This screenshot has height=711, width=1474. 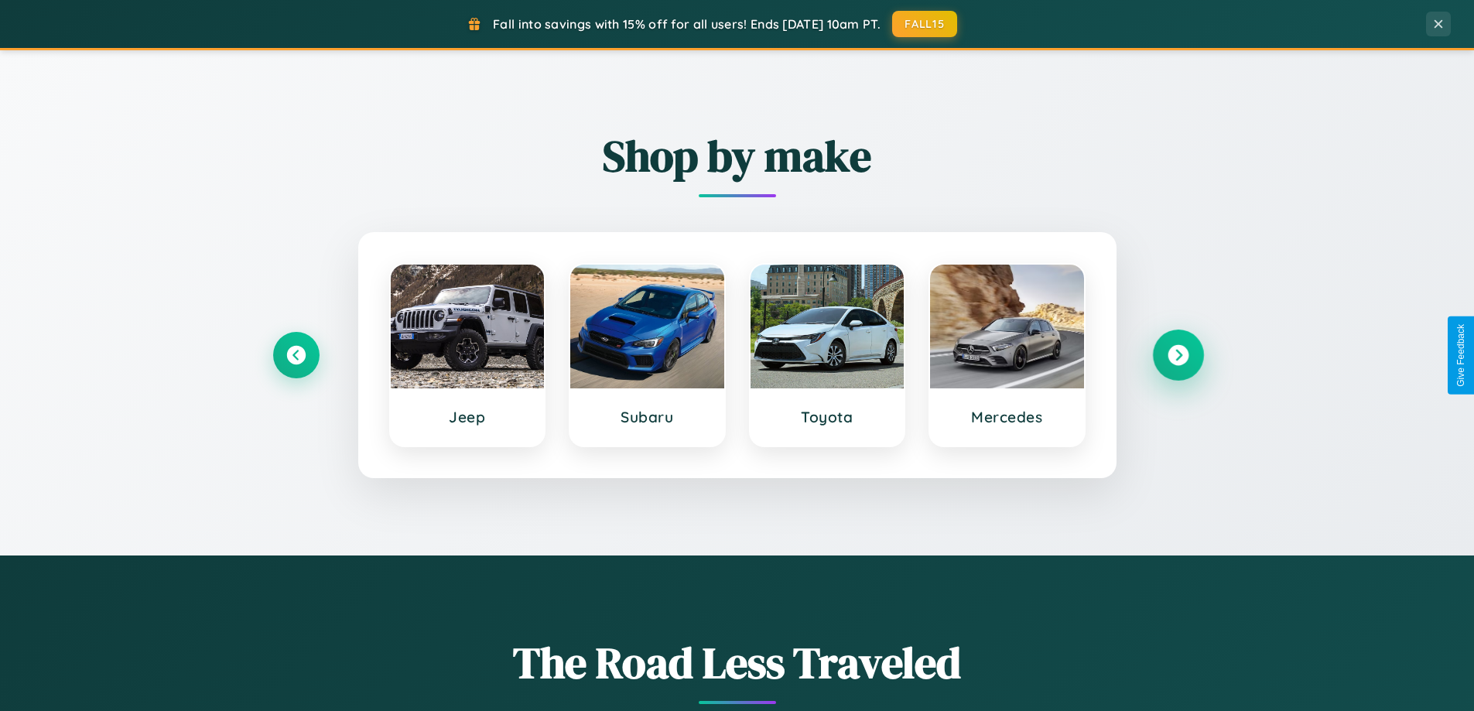 I want to click on div: Give Feedback, so click(x=1461, y=355).